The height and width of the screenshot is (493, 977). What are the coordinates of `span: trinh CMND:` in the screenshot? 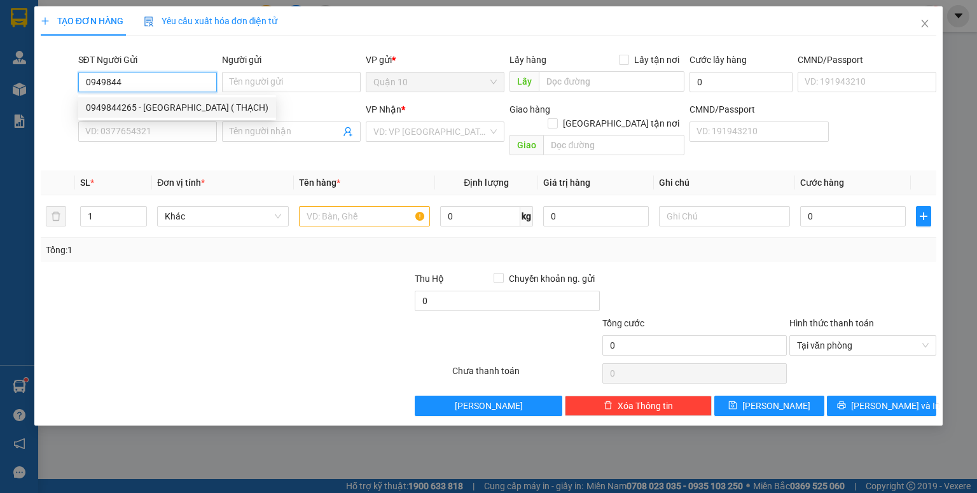 It's located at (87, 95).